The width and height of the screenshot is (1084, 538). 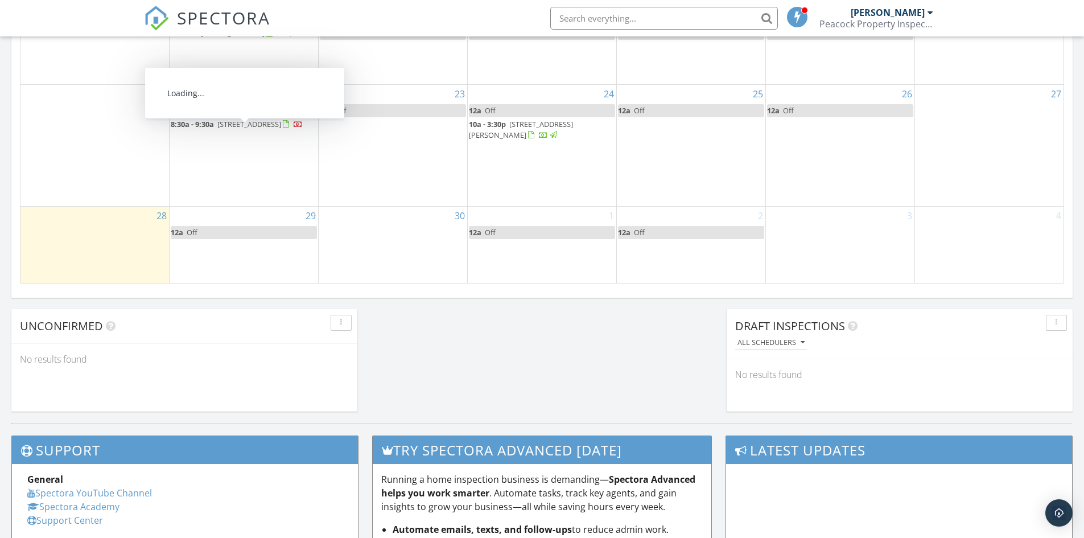 What do you see at coordinates (1057, 94) in the screenshot?
I see `a: Go to September 27, 2025` at bounding box center [1057, 94].